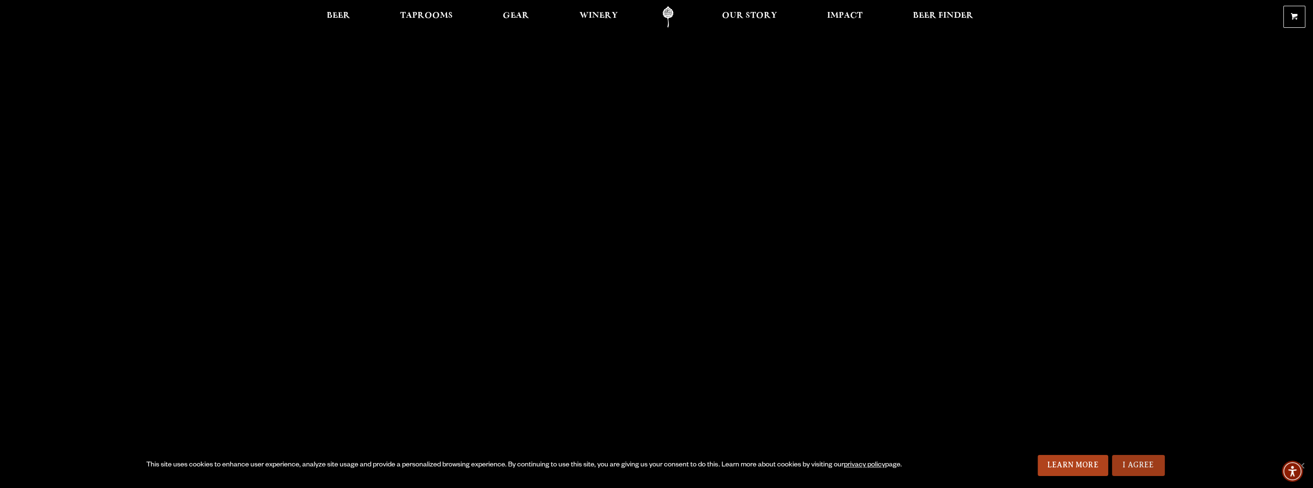 This screenshot has height=488, width=1313. What do you see at coordinates (943, 17) in the screenshot?
I see `a: Beer Finder` at bounding box center [943, 17].